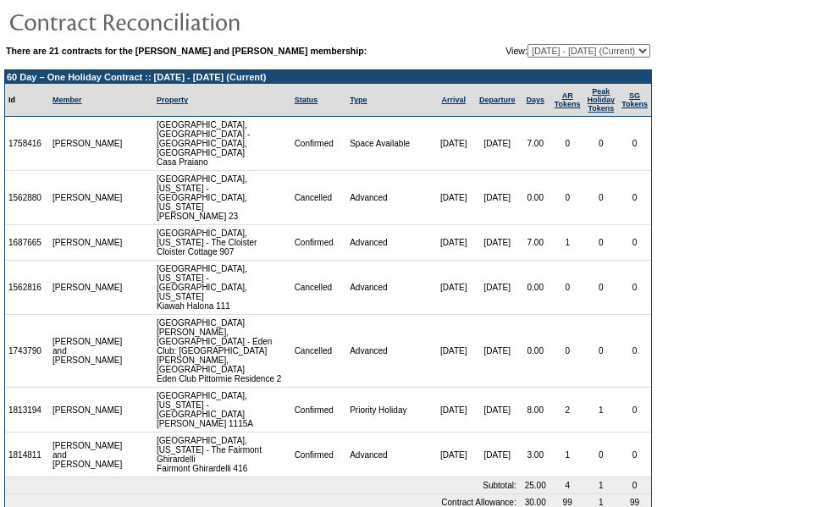 This screenshot has width=834, height=507. Describe the element at coordinates (453, 100) in the screenshot. I see `a: Arrival` at that location.